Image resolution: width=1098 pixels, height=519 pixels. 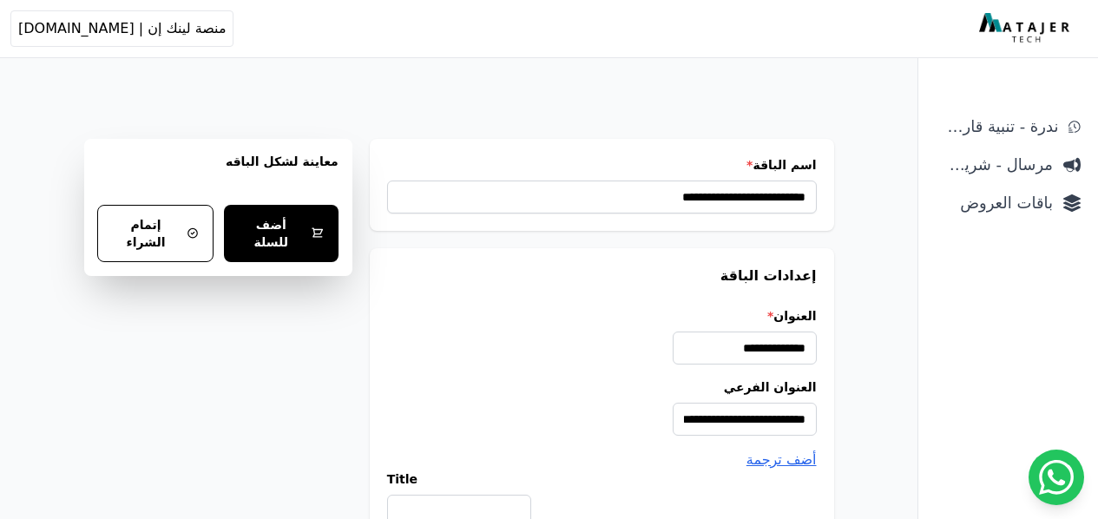 What do you see at coordinates (781, 459) in the screenshot?
I see `span: أضف ترجمة` at bounding box center [781, 459].